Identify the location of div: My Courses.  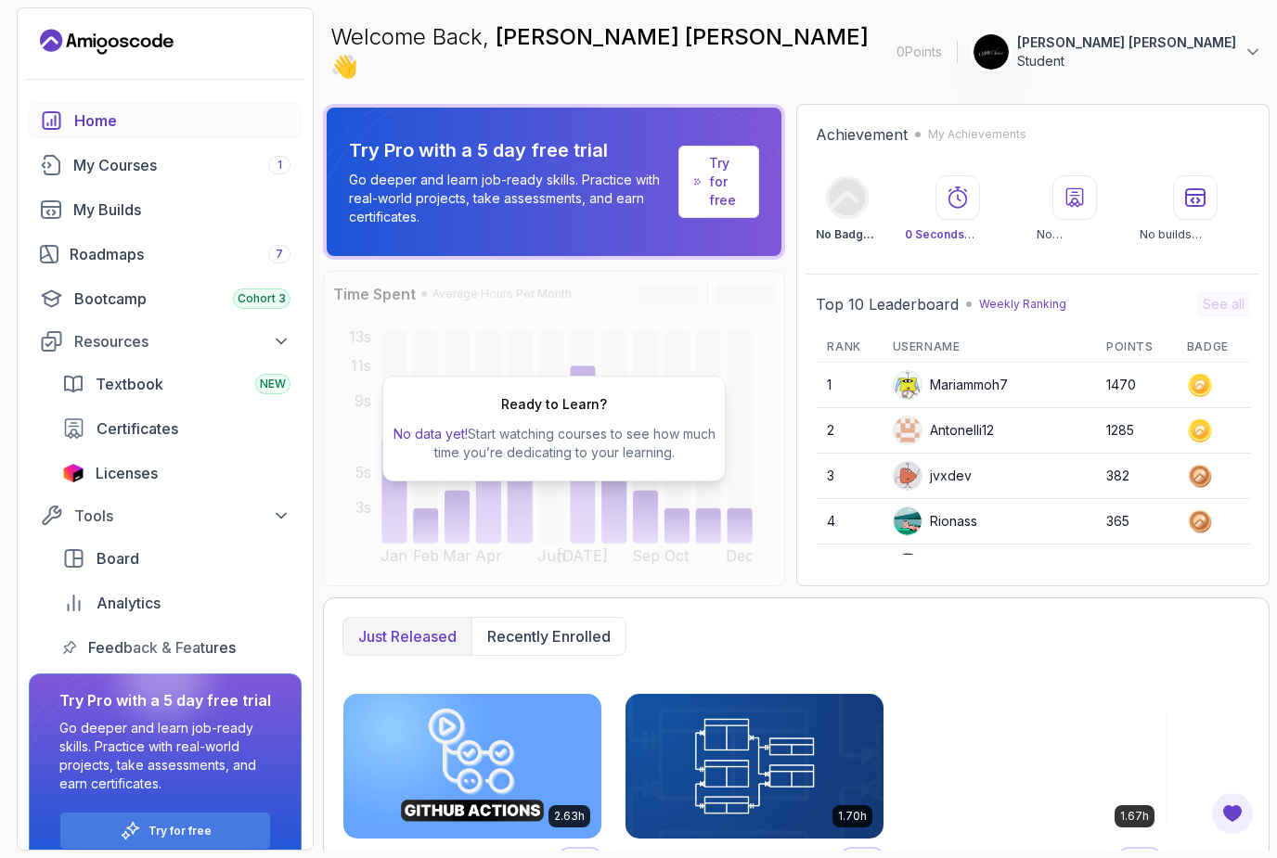
(182, 165).